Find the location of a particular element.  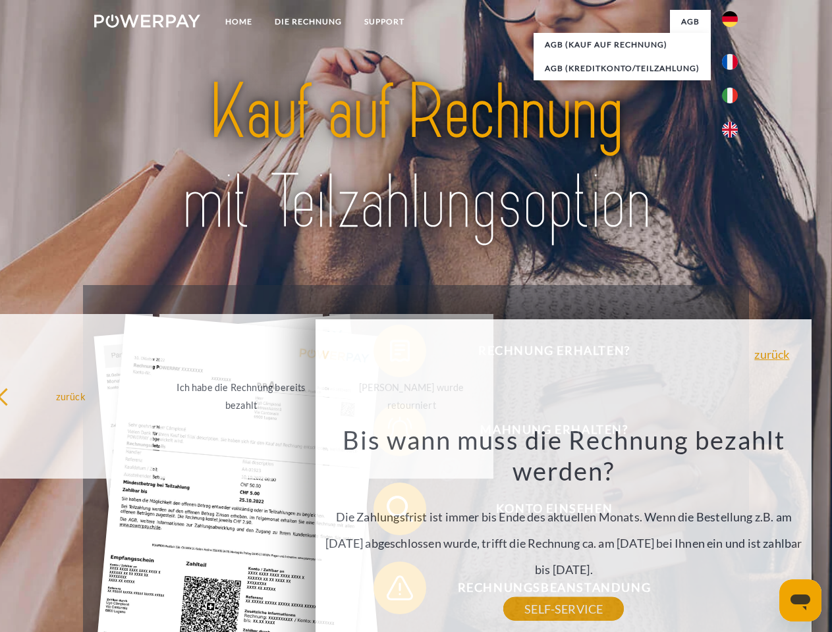

h3: Bis wann muss die Rechnung bezahlt werden? is located at coordinates (564, 456).